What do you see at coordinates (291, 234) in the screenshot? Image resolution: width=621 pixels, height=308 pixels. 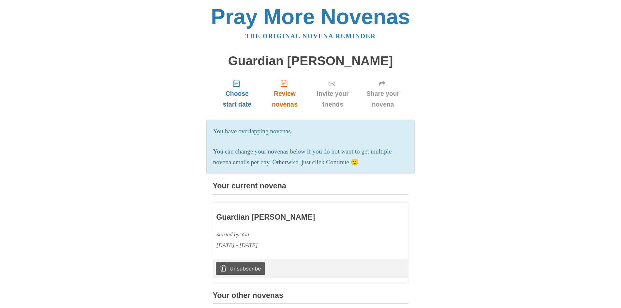 I see `div: Started by You` at bounding box center [291, 234].